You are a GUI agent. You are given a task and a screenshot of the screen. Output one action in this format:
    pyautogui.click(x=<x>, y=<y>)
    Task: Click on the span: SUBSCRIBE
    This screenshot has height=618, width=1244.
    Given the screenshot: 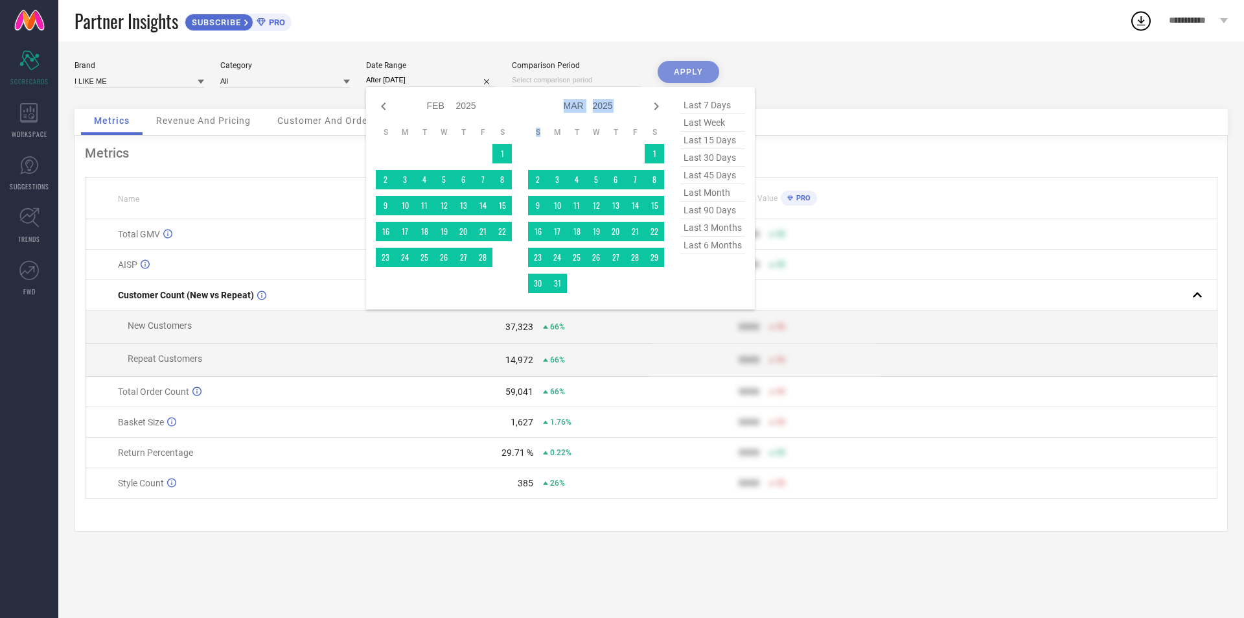 What is the action you would take?
    pyautogui.click(x=215, y=22)
    